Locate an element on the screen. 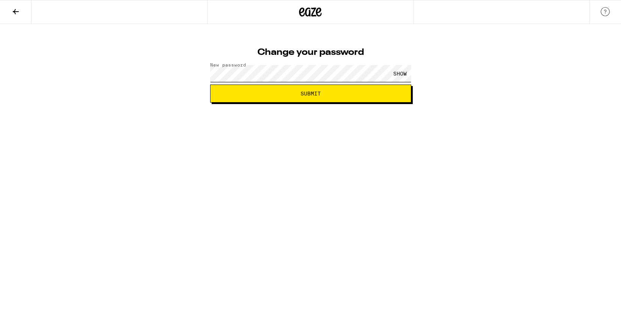 Image resolution: width=621 pixels, height=331 pixels. h1: Change your password is located at coordinates (311, 53).